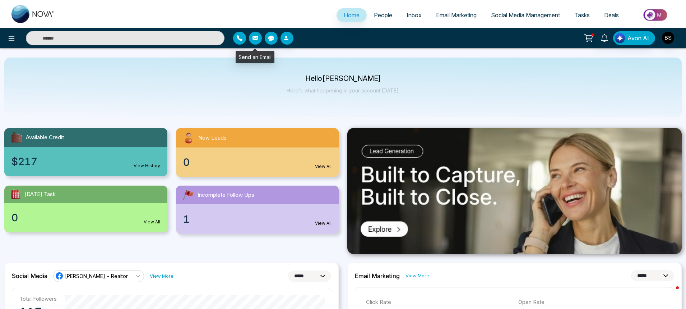 This screenshot has height=309, width=686. I want to click on p: Click Rate, so click(439, 302).